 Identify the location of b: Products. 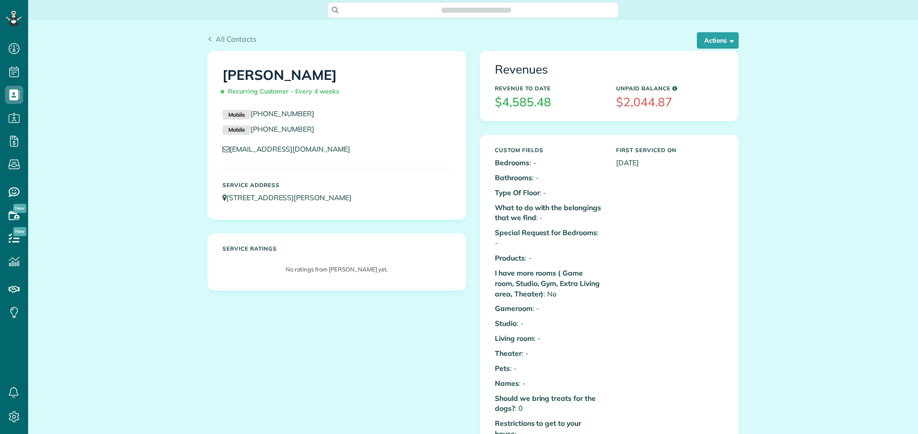
(510, 258).